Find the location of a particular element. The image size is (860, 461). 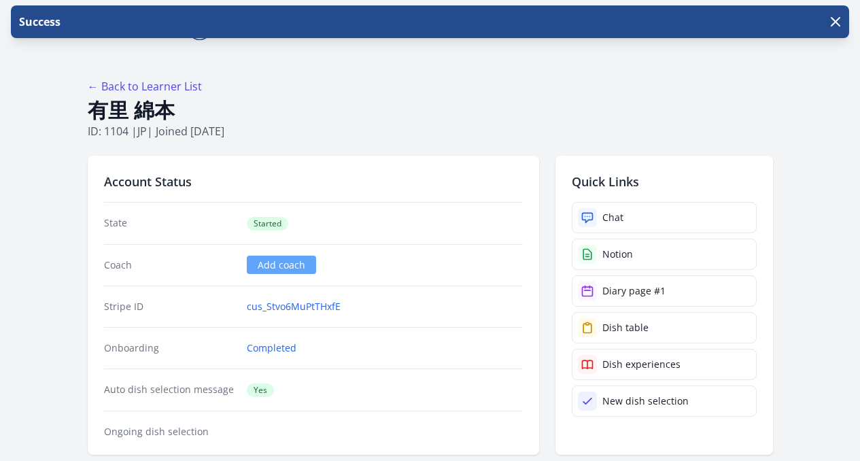

div: Notion is located at coordinates (617, 254).